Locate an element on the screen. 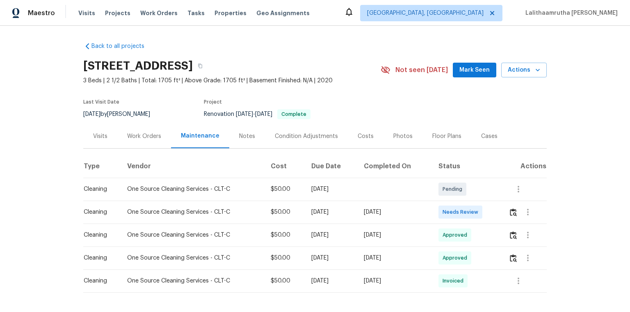 Image resolution: width=630 pixels, height=312 pixels. div: Work Orders is located at coordinates (144, 136).